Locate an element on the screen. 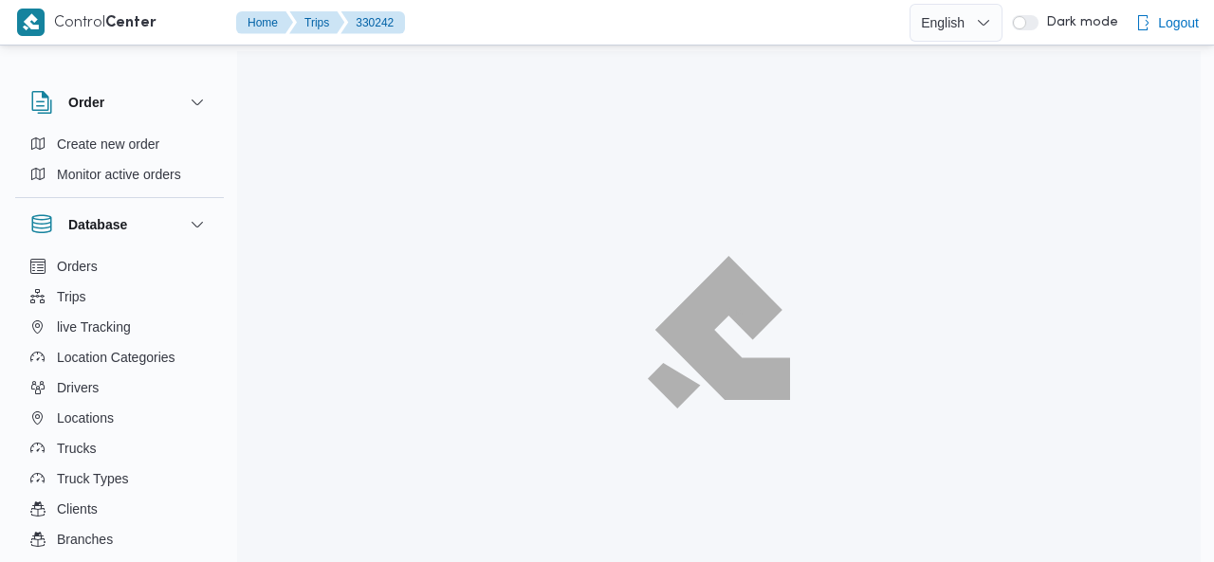 The image size is (1214, 562). button: Trucks is located at coordinates (119, 449).